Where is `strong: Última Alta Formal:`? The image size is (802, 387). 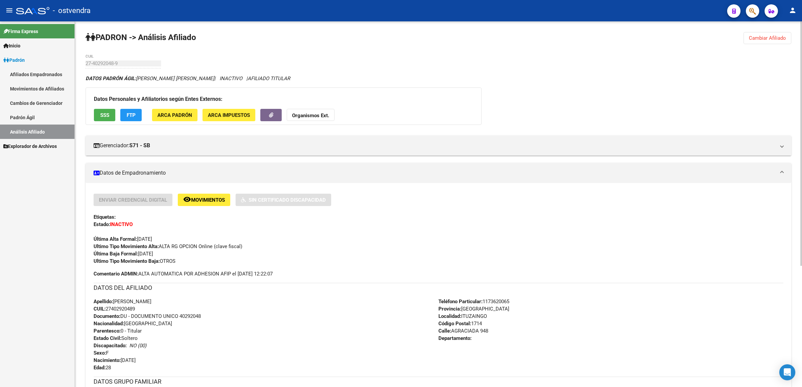 strong: Última Alta Formal: is located at coordinates (115, 239).